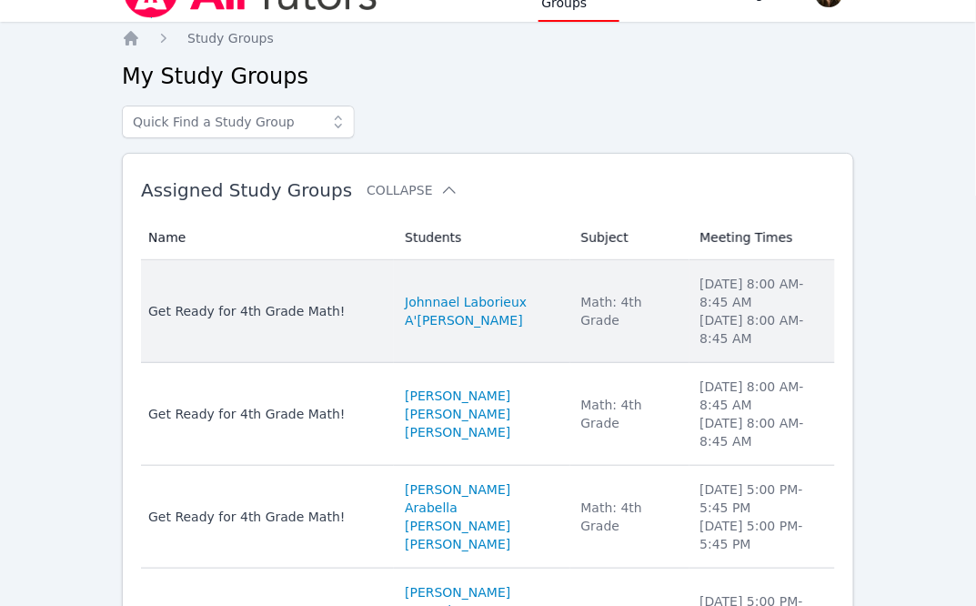  I want to click on th: Name, so click(267, 237).